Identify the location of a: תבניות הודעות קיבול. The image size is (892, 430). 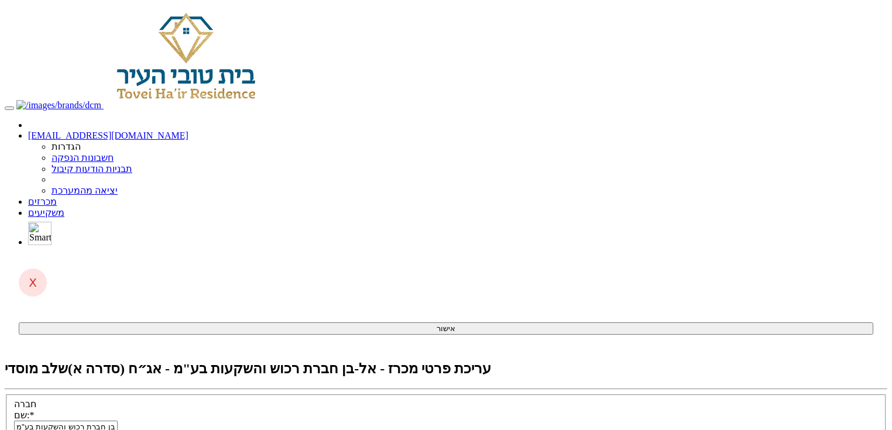
(92, 168).